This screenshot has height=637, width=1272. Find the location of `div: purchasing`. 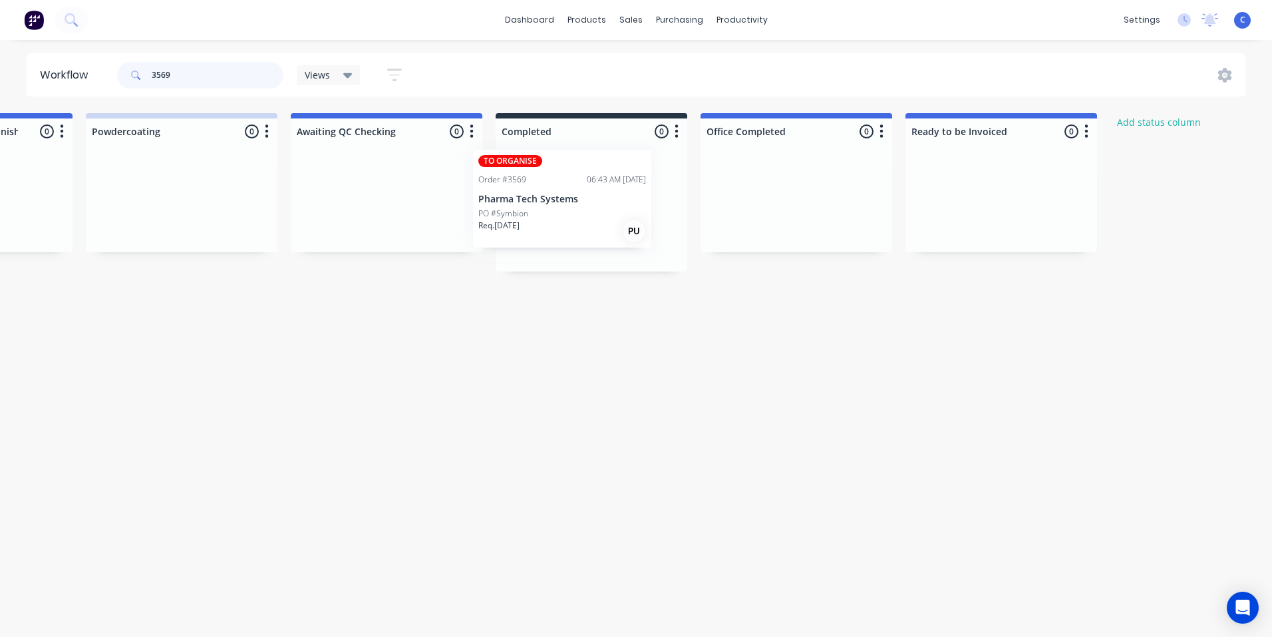

div: purchasing is located at coordinates (679, 20).